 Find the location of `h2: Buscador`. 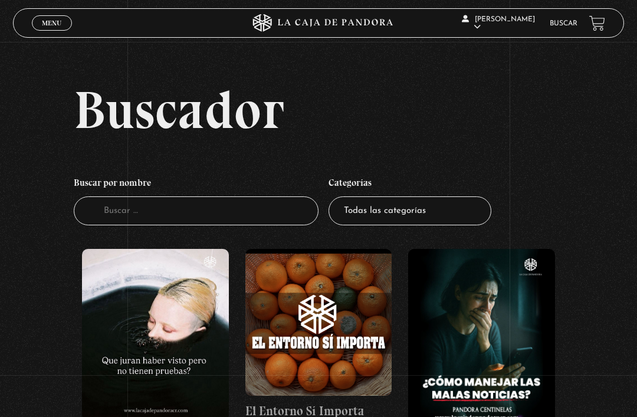

h2: Buscador is located at coordinates (349, 110).